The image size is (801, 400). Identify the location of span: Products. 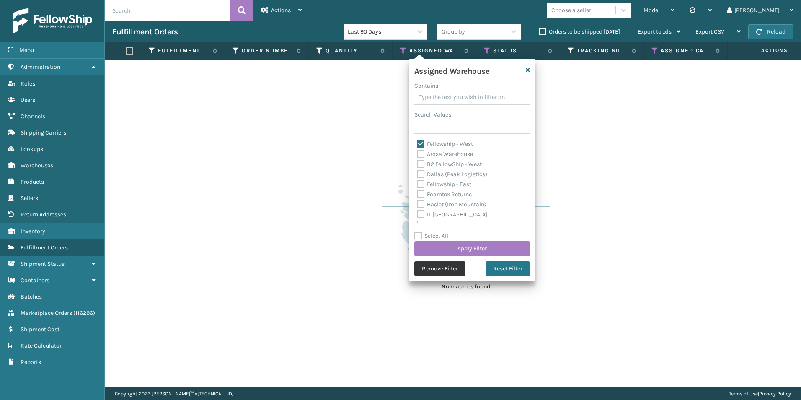
(32, 181).